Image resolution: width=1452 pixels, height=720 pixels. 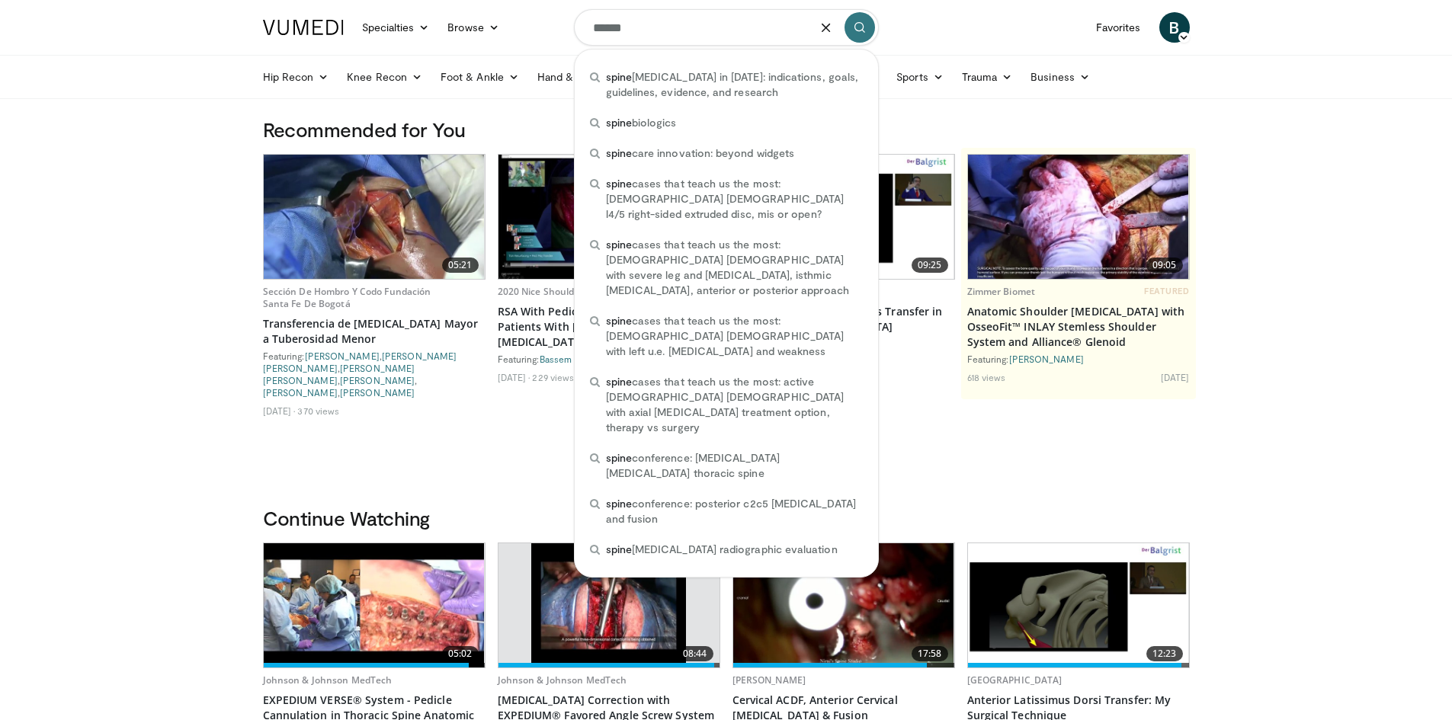 What do you see at coordinates (1165, 265) in the screenshot?
I see `span: 09:05` at bounding box center [1165, 265].